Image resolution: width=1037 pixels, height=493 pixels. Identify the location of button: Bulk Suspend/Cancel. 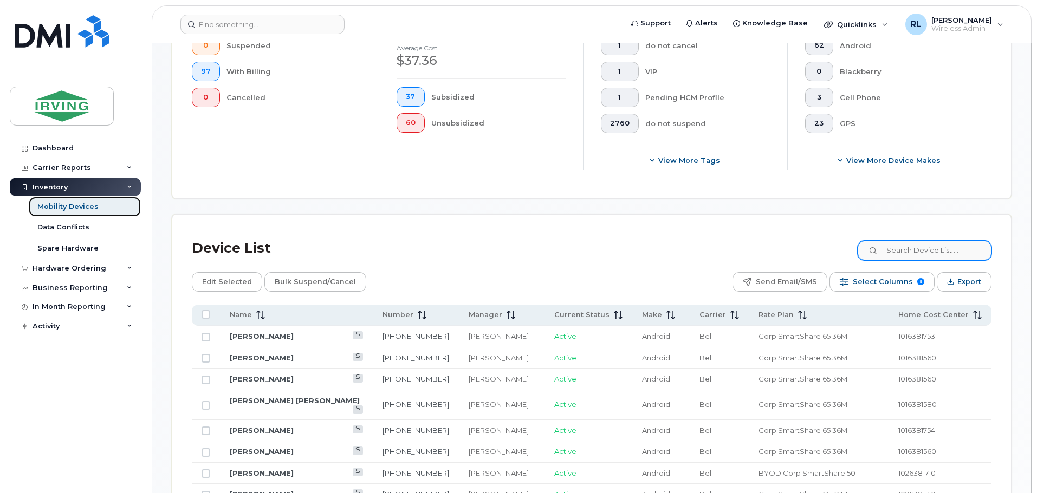
(315, 282).